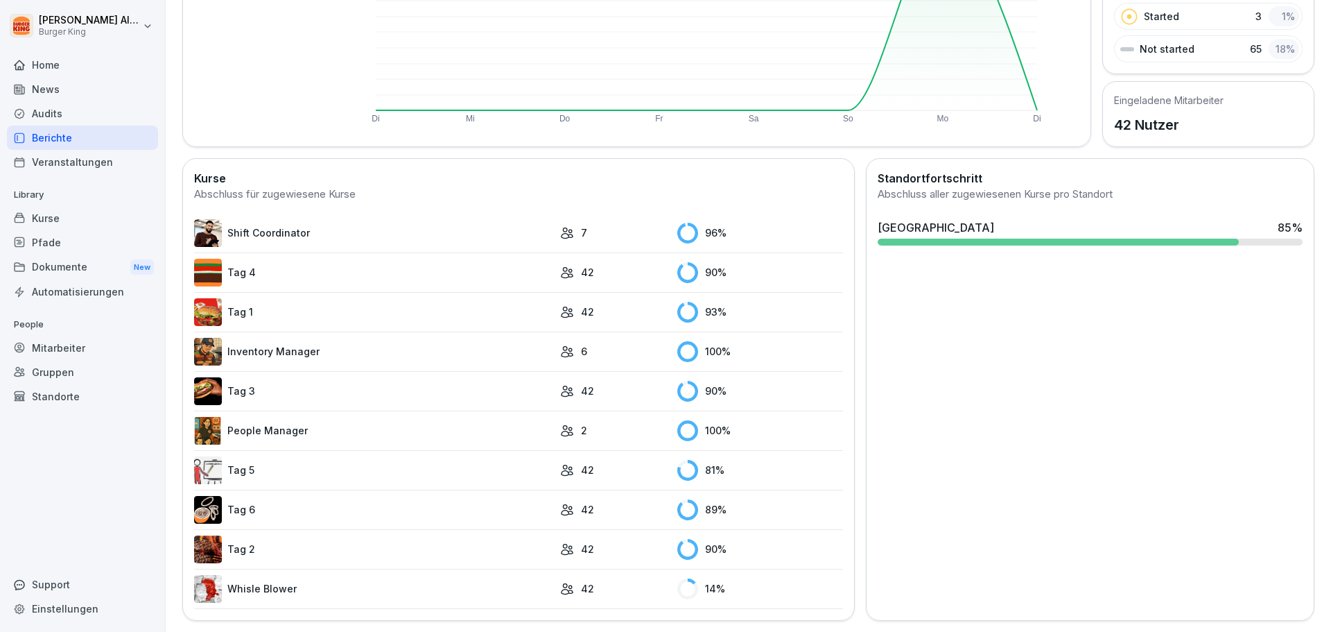 The width and height of the screenshot is (1331, 632). I want to click on div: 89 %, so click(760, 510).